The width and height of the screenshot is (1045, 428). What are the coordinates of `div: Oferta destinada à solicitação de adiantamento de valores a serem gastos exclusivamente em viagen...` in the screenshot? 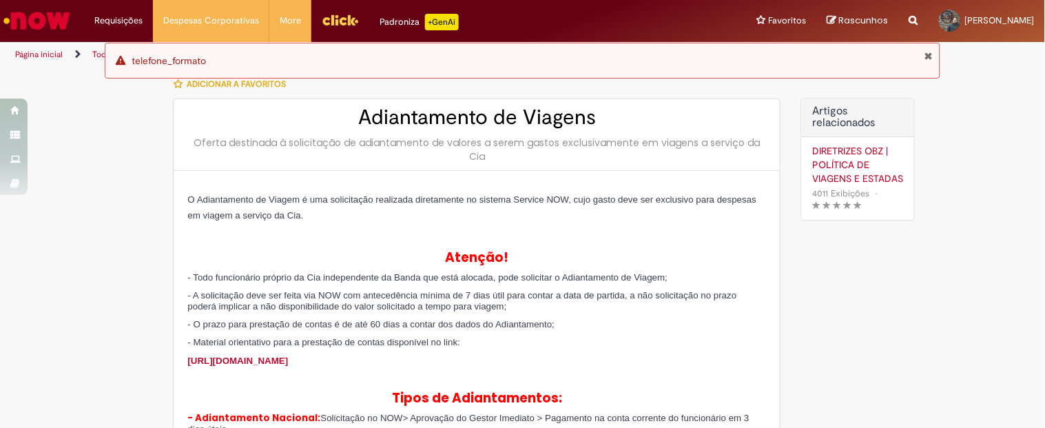 It's located at (477, 150).